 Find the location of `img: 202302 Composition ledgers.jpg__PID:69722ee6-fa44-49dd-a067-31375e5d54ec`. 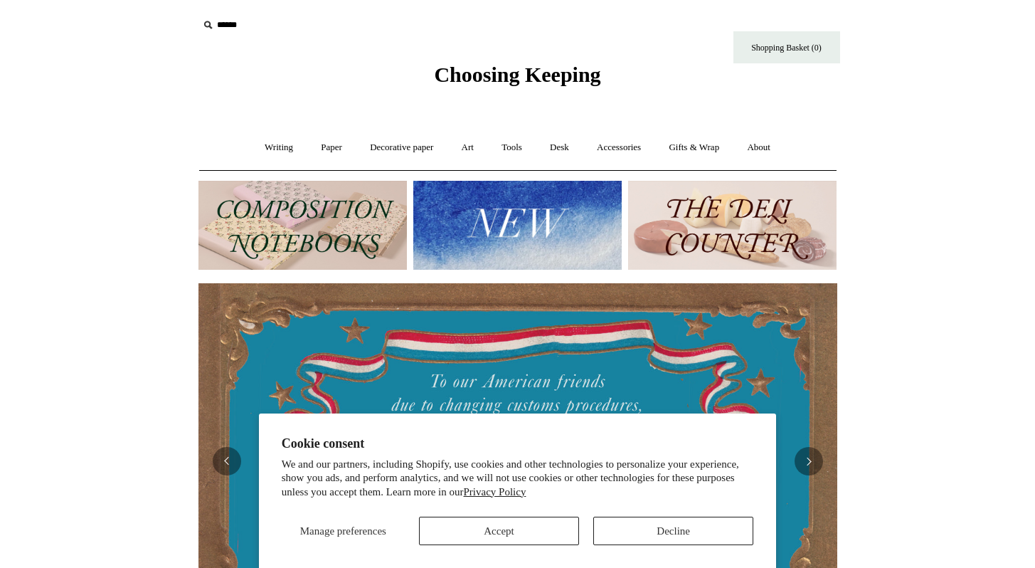

img: 202302 Composition ledgers.jpg__PID:69722ee6-fa44-49dd-a067-31375e5d54ec is located at coordinates (302, 225).